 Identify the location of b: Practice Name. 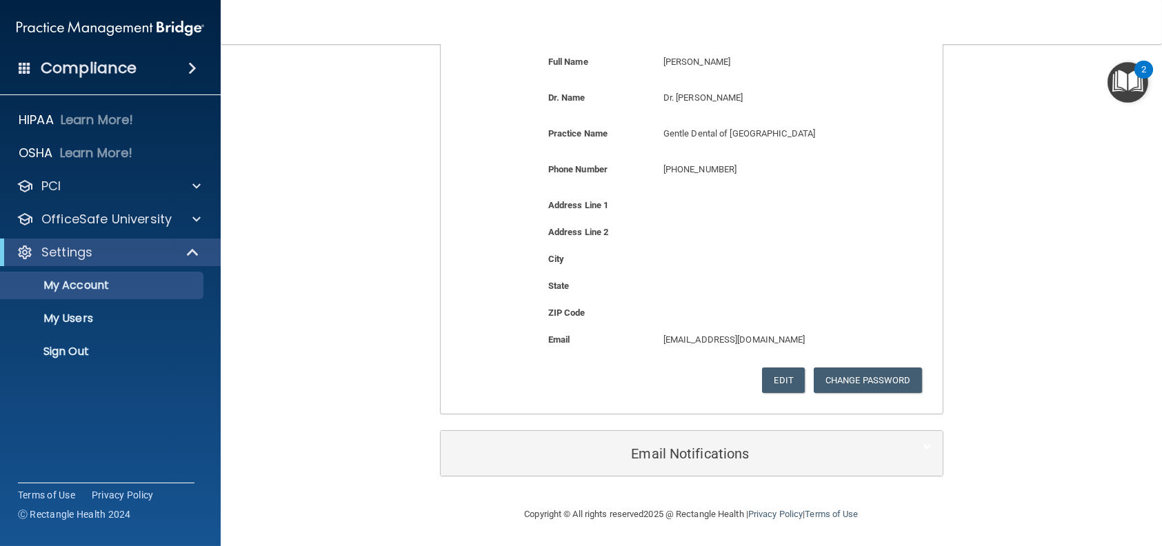
(578, 133).